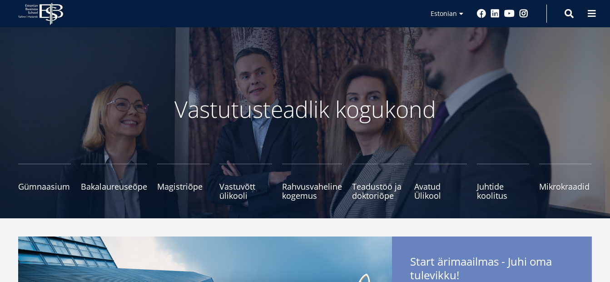 This screenshot has height=282, width=610. Describe the element at coordinates (114, 182) in the screenshot. I see `a: Bakalaureuseõpe` at that location.